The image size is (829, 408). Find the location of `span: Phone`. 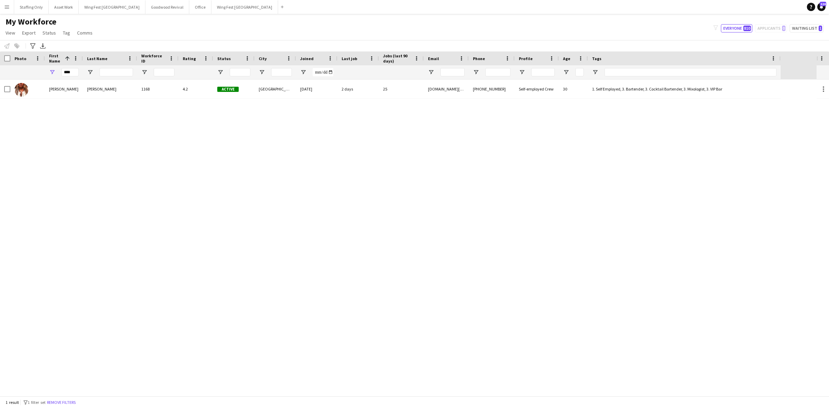

span: Phone is located at coordinates (479, 58).